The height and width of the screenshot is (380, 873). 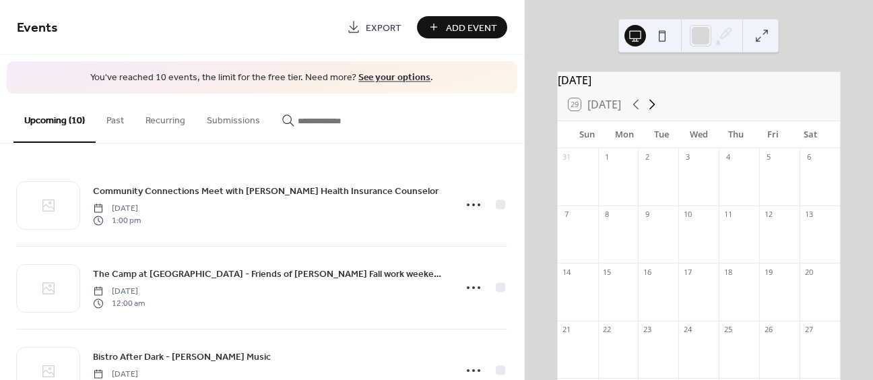 I want to click on div: Wed, so click(x=699, y=135).